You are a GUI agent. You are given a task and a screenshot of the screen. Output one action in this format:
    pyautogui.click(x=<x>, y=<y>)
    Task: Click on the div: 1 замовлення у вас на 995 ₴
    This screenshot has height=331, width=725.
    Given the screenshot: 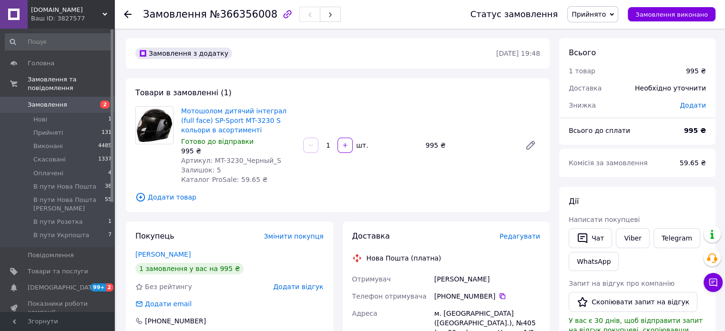 What is the action you would take?
    pyautogui.click(x=189, y=269)
    